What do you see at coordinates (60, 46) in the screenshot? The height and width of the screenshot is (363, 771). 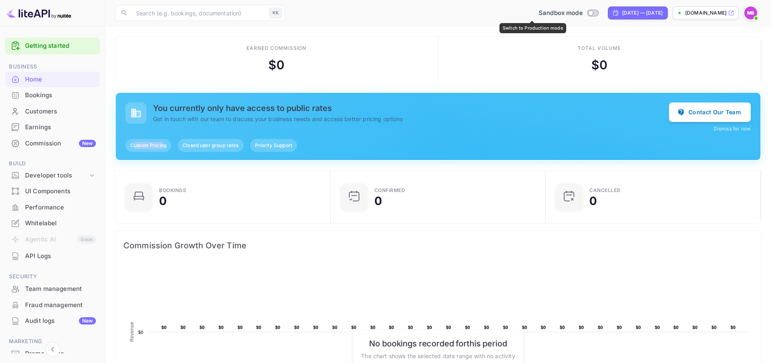 I see `a: Getting started` at bounding box center [60, 46].